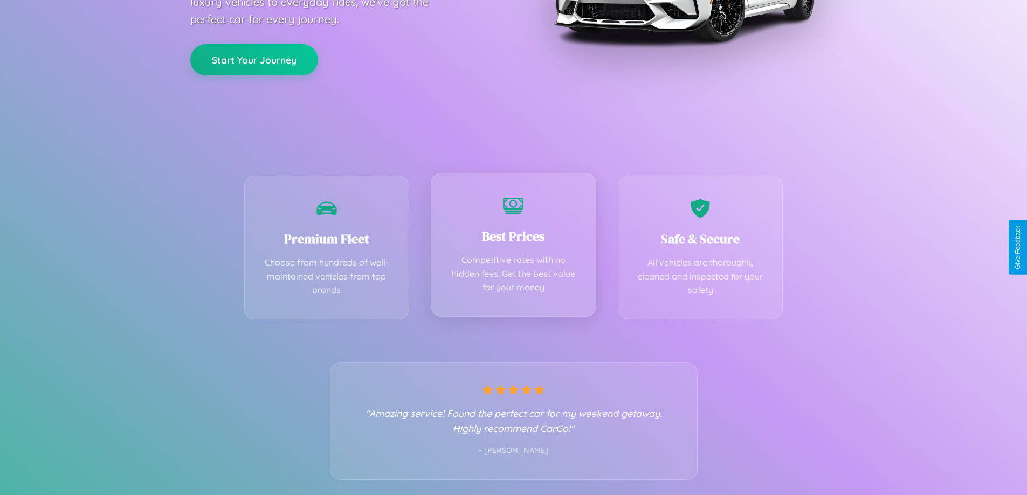 The height and width of the screenshot is (495, 1027). What do you see at coordinates (327, 277) in the screenshot?
I see `p: Choose from hundreds of well-maintained vehicles from top brands` at bounding box center [327, 277].